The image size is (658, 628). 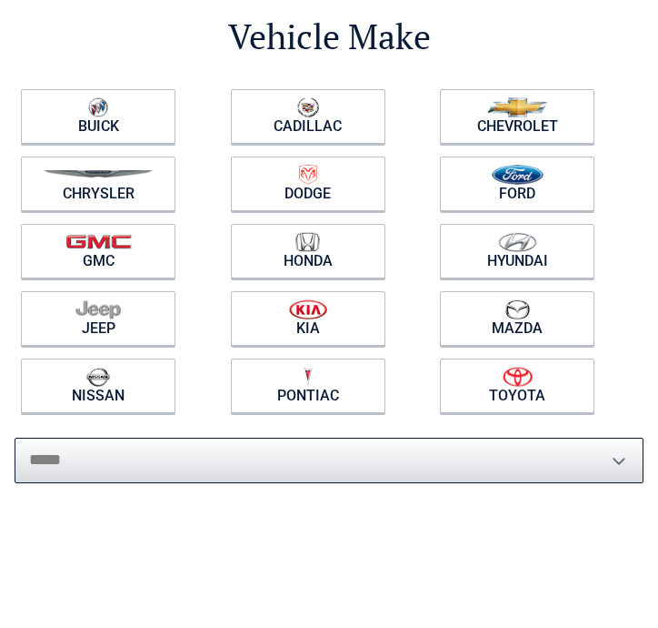 What do you see at coordinates (308, 175) in the screenshot?
I see `img: dodge` at bounding box center [308, 175].